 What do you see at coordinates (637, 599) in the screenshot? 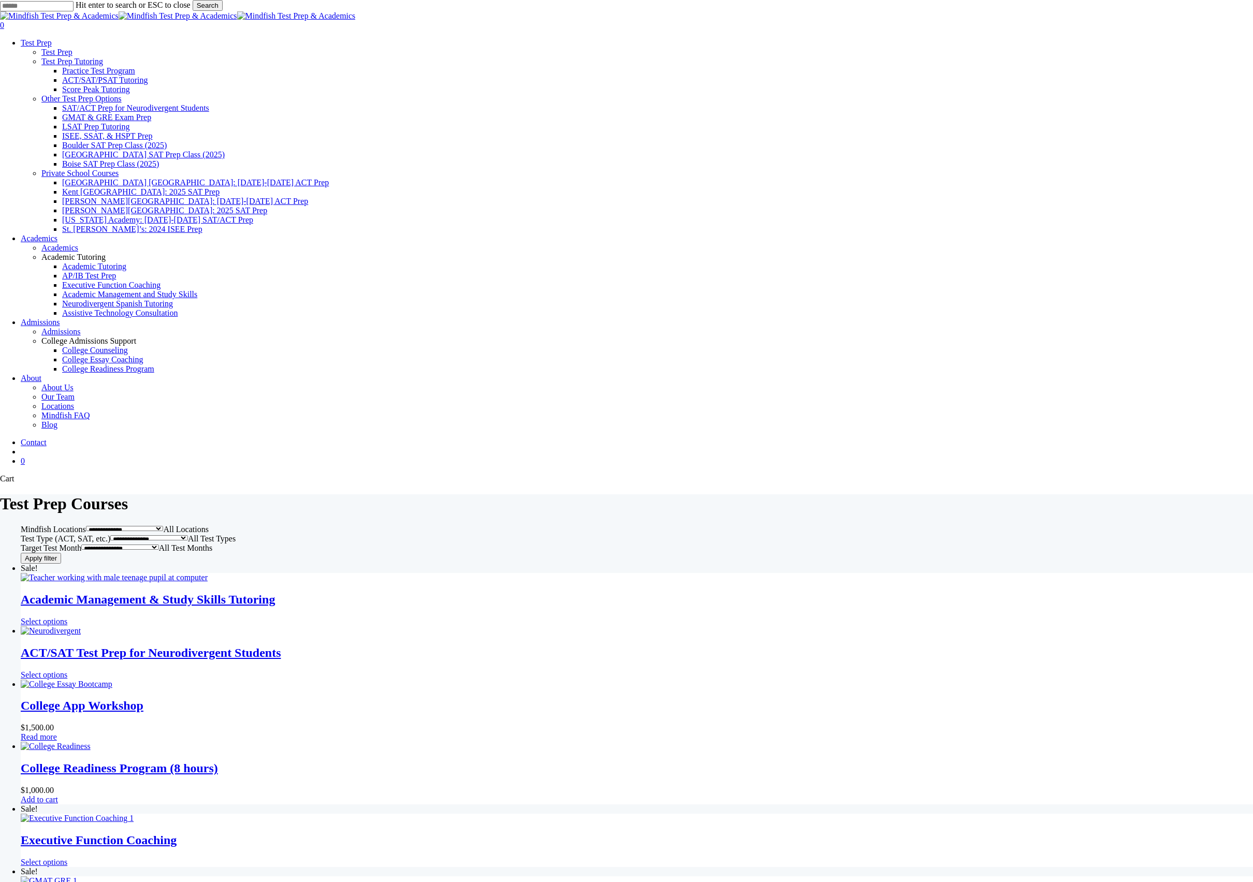
I see `h2: Academic Management & Study Skills Tutoring` at bounding box center [637, 599].